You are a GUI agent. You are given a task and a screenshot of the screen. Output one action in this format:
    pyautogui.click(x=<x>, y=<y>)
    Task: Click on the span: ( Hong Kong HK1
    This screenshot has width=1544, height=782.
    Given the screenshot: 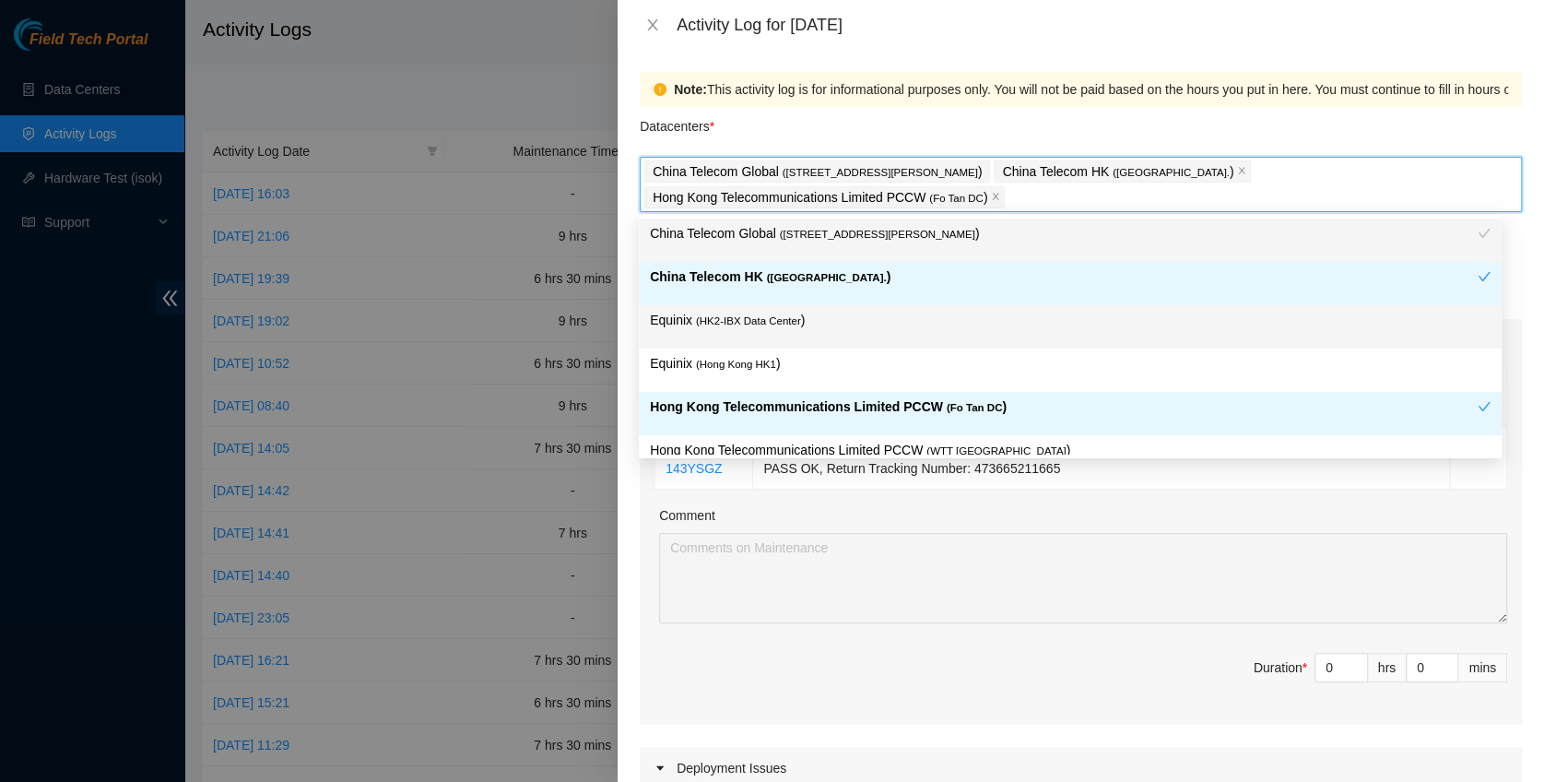 What is the action you would take?
    pyautogui.click(x=736, y=364)
    